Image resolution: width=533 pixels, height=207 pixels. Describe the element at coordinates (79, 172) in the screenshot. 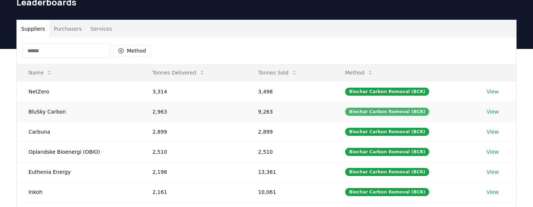

I see `td: Euthenia Energy` at that location.